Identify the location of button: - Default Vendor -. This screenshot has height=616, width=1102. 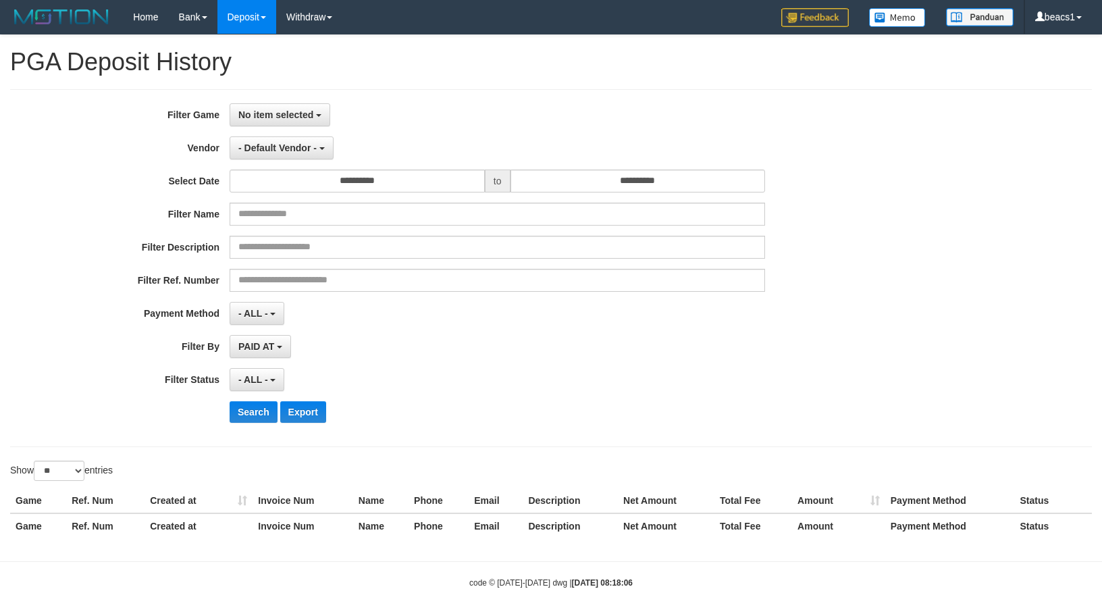
(282, 148).